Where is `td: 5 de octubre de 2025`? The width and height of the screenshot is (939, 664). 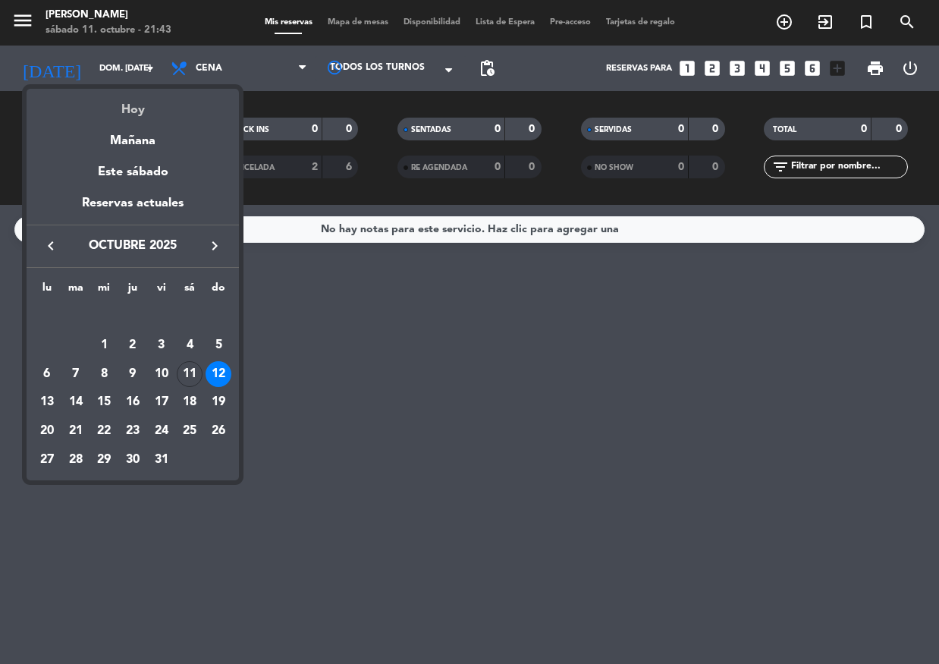 td: 5 de octubre de 2025 is located at coordinates (218, 345).